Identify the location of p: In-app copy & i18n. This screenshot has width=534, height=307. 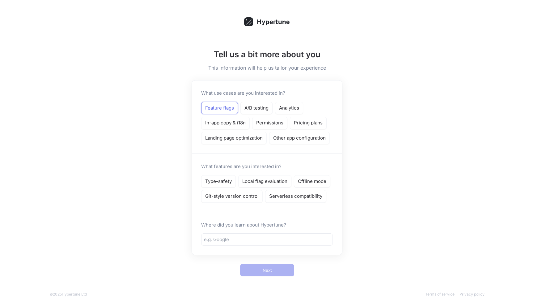
(225, 123).